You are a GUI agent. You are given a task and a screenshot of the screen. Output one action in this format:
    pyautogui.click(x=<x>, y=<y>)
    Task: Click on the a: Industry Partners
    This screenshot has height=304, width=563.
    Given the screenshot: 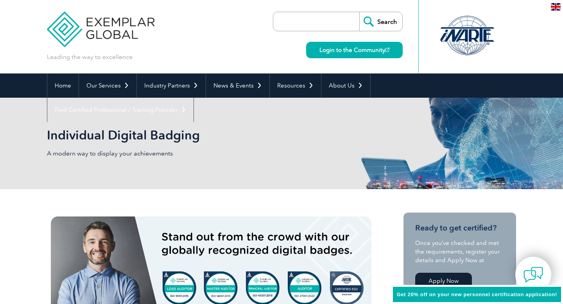 What is the action you would take?
    pyautogui.click(x=171, y=86)
    